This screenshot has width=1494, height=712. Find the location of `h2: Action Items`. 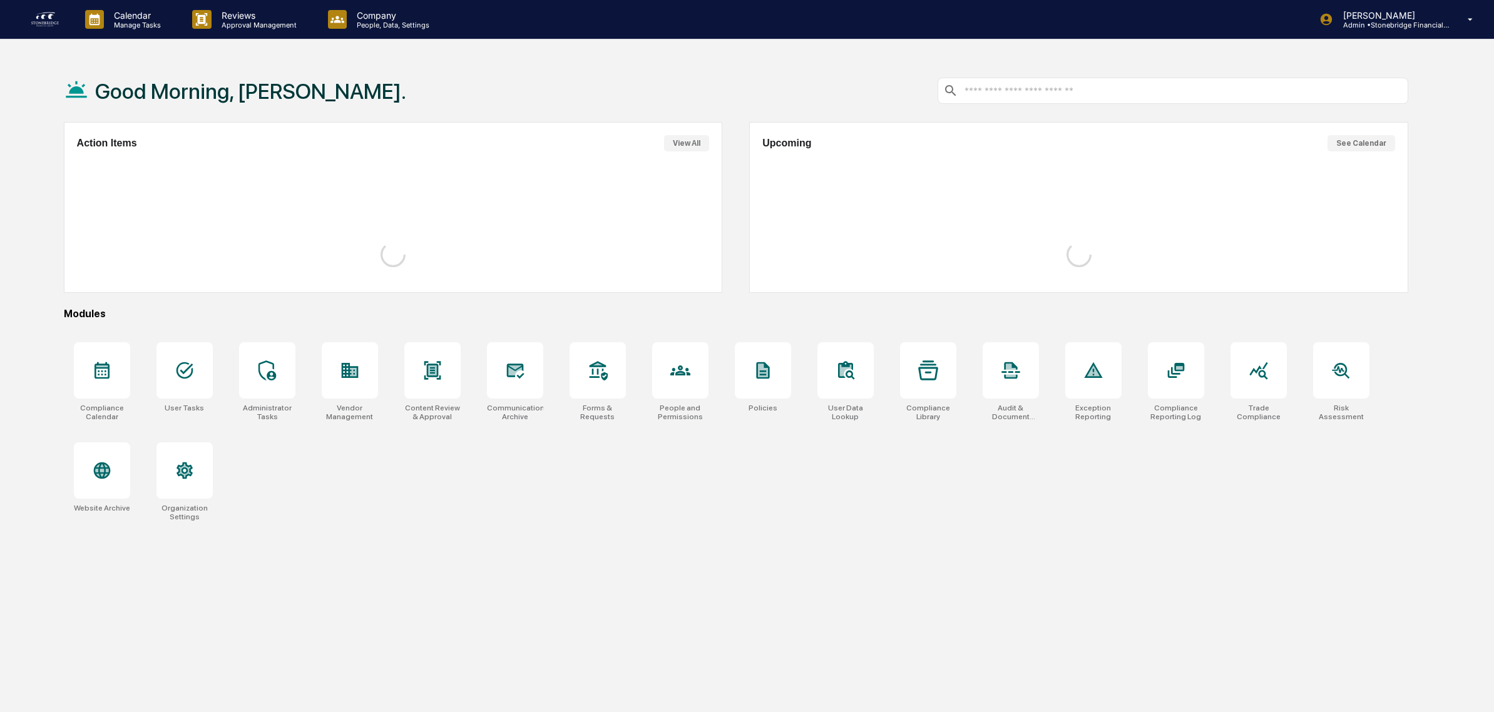

h2: Action Items is located at coordinates (107, 143).